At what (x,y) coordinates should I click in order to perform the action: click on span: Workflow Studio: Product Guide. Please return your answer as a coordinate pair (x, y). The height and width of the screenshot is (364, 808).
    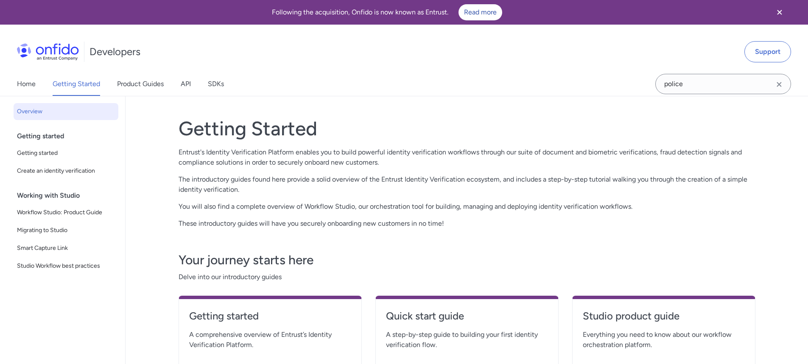
    Looking at the image, I should click on (66, 212).